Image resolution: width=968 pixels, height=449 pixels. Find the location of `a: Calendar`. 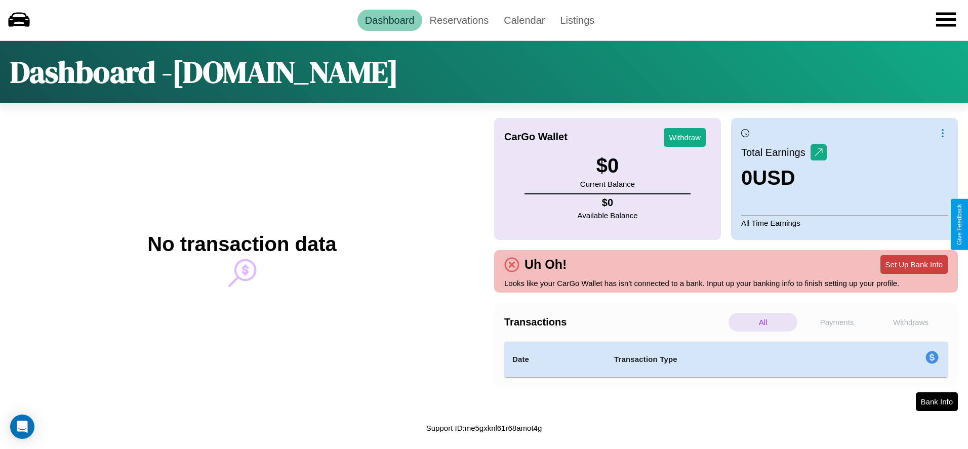

a: Calendar is located at coordinates (524, 20).